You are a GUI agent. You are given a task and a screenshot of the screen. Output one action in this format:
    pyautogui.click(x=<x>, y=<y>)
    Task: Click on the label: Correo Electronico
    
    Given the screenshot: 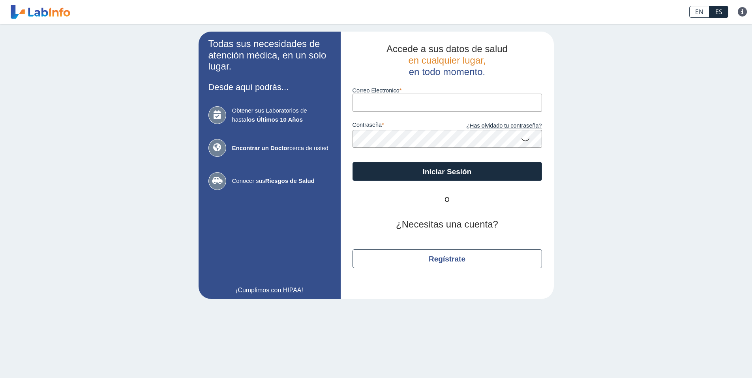 What is the action you would take?
    pyautogui.click(x=447, y=90)
    